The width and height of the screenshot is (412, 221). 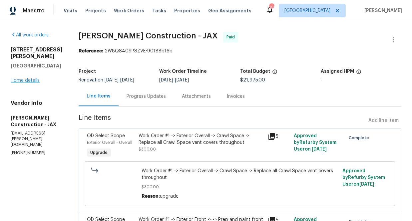 What do you see at coordinates (230, 11) in the screenshot?
I see `span: Geo Assignments` at bounding box center [230, 11].